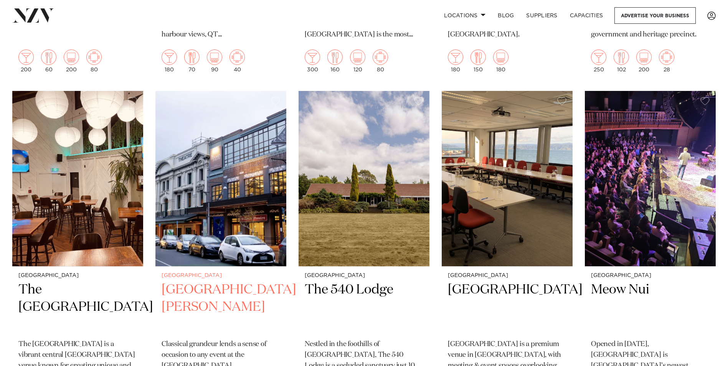 This screenshot has height=366, width=728. I want to click on a: SUPPLIERS, so click(542, 15).